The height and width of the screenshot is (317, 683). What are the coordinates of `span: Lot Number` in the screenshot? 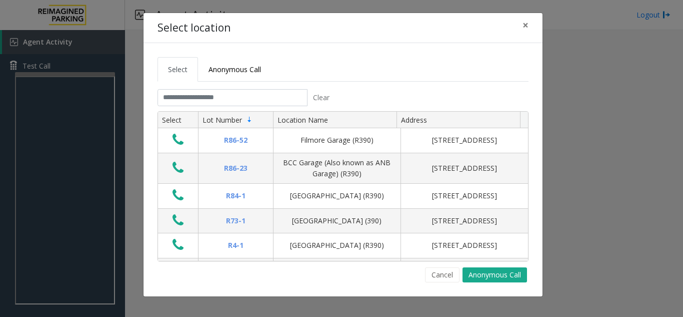 It's located at (222, 120).